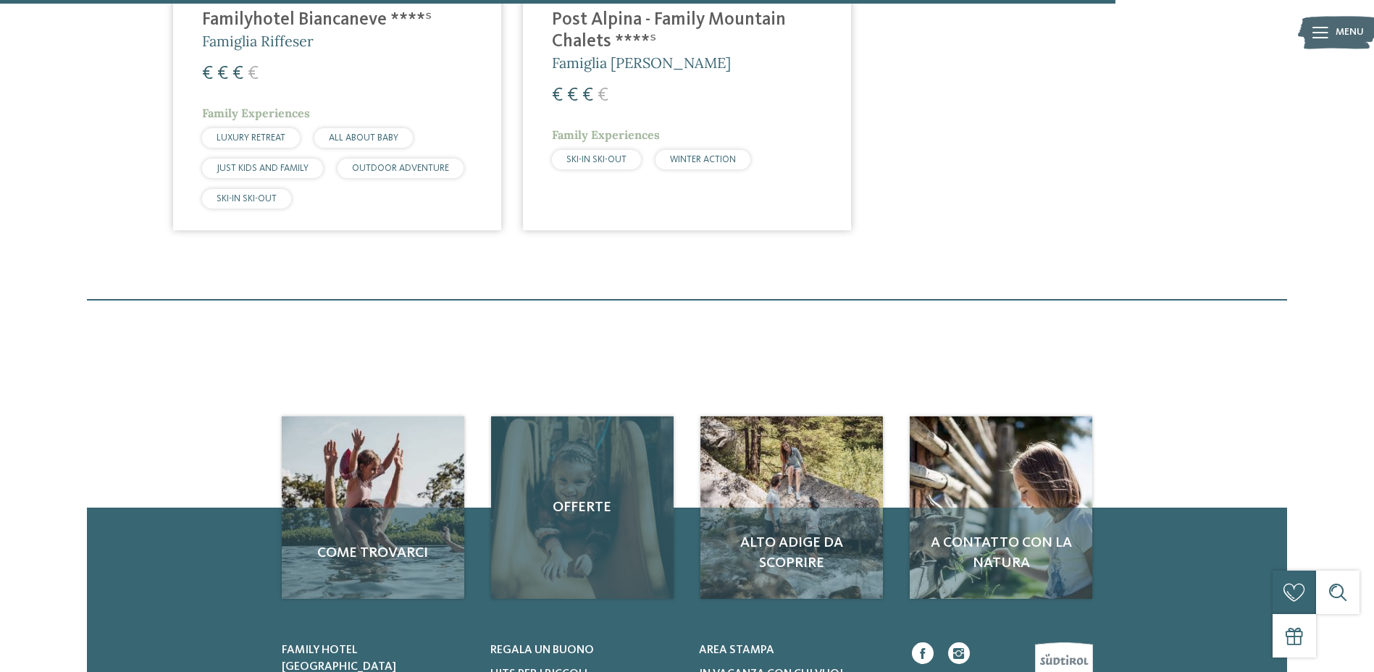 This screenshot has height=672, width=1374. What do you see at coordinates (583, 508) in the screenshot?
I see `a: Cercate un hotel per famiglie? Qui troverete solo i migliori! Offerte` at bounding box center [583, 508].